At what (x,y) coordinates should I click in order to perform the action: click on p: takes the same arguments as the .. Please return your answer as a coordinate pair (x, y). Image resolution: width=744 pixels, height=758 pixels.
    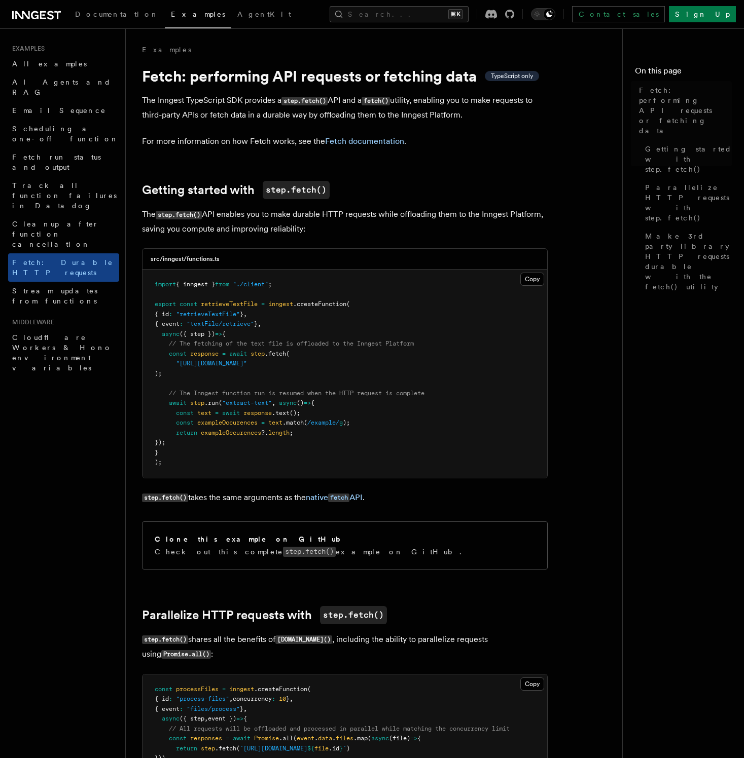
    Looking at the image, I should click on (345, 498).